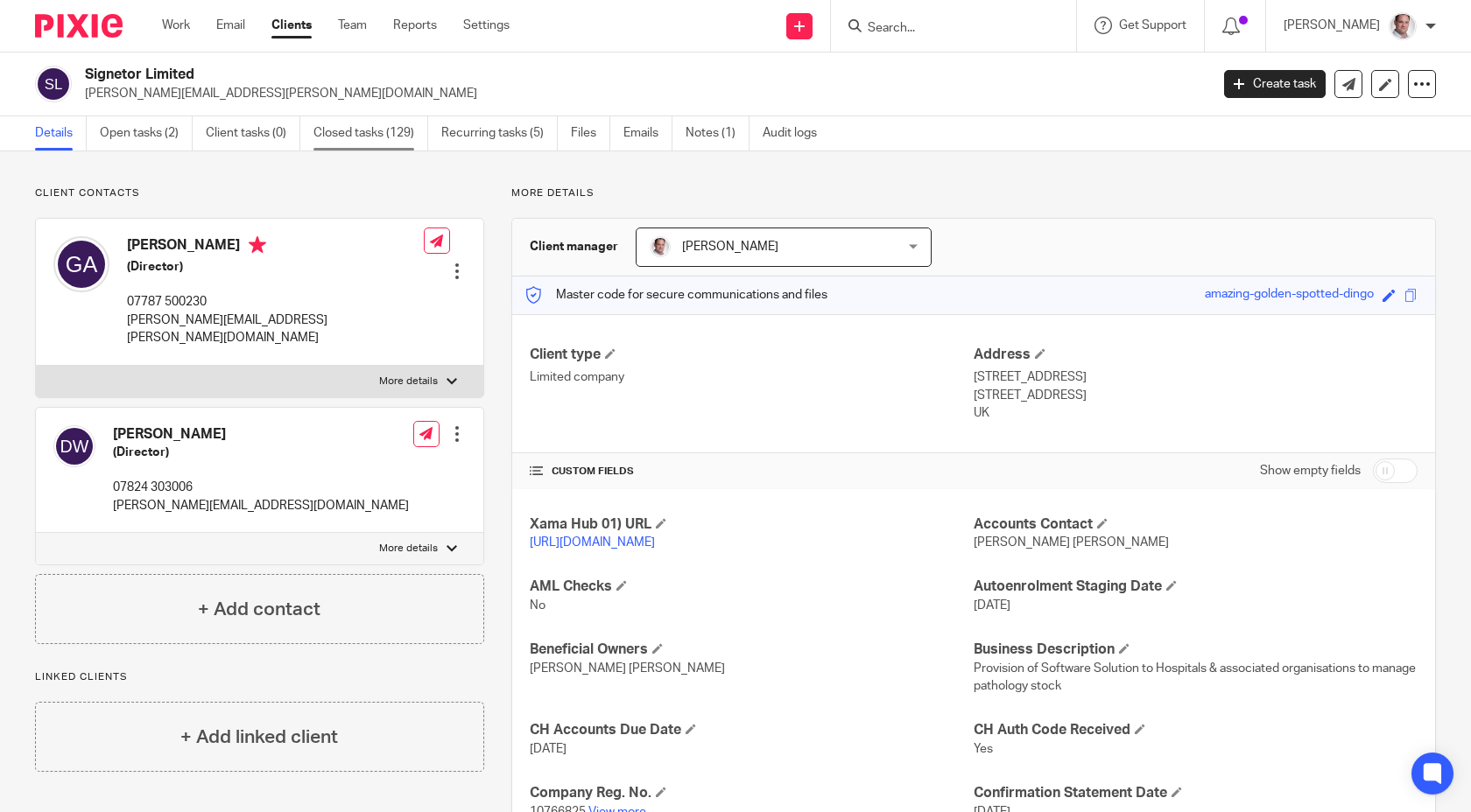 The height and width of the screenshot is (812, 1471). Describe the element at coordinates (1195, 649) in the screenshot. I see `h4: Business Description` at that location.